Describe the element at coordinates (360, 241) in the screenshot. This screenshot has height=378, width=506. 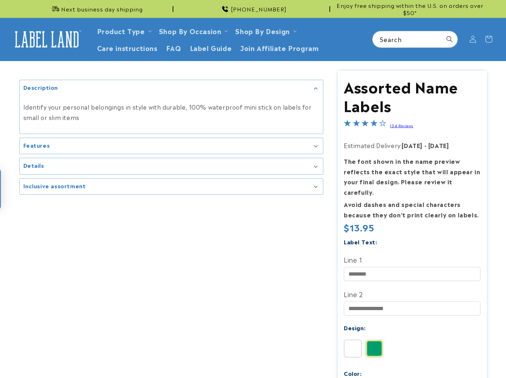
I see `label: Label Text:` at that location.